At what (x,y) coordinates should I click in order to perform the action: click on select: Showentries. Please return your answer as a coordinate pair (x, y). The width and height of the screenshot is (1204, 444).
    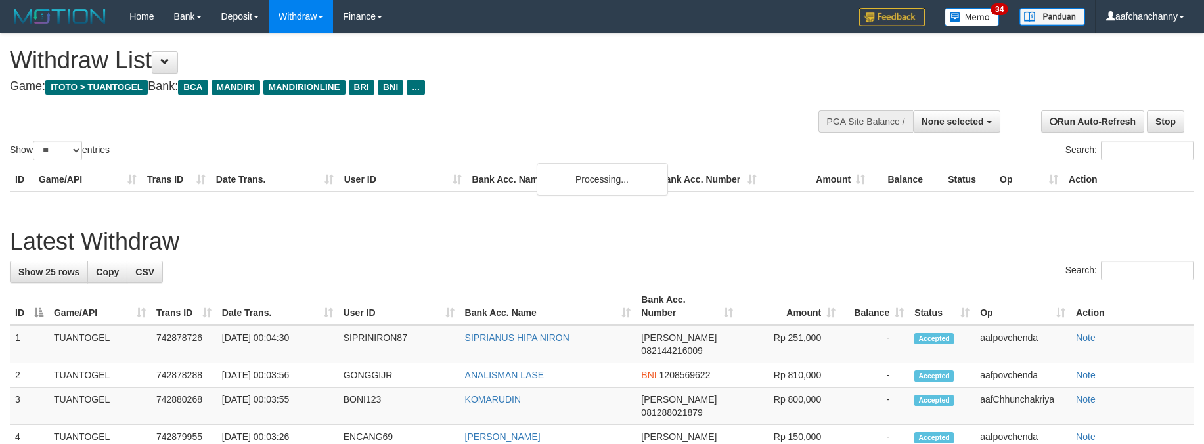
    Looking at the image, I should click on (57, 150).